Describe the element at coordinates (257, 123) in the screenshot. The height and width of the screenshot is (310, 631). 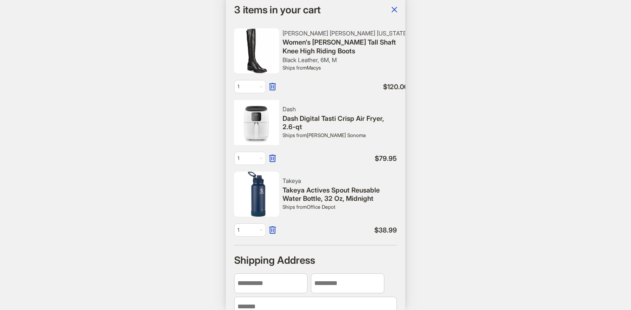
I see `img: Dash Digital Tasti Crisp Air Fryer, 2.6-qt` at that location.